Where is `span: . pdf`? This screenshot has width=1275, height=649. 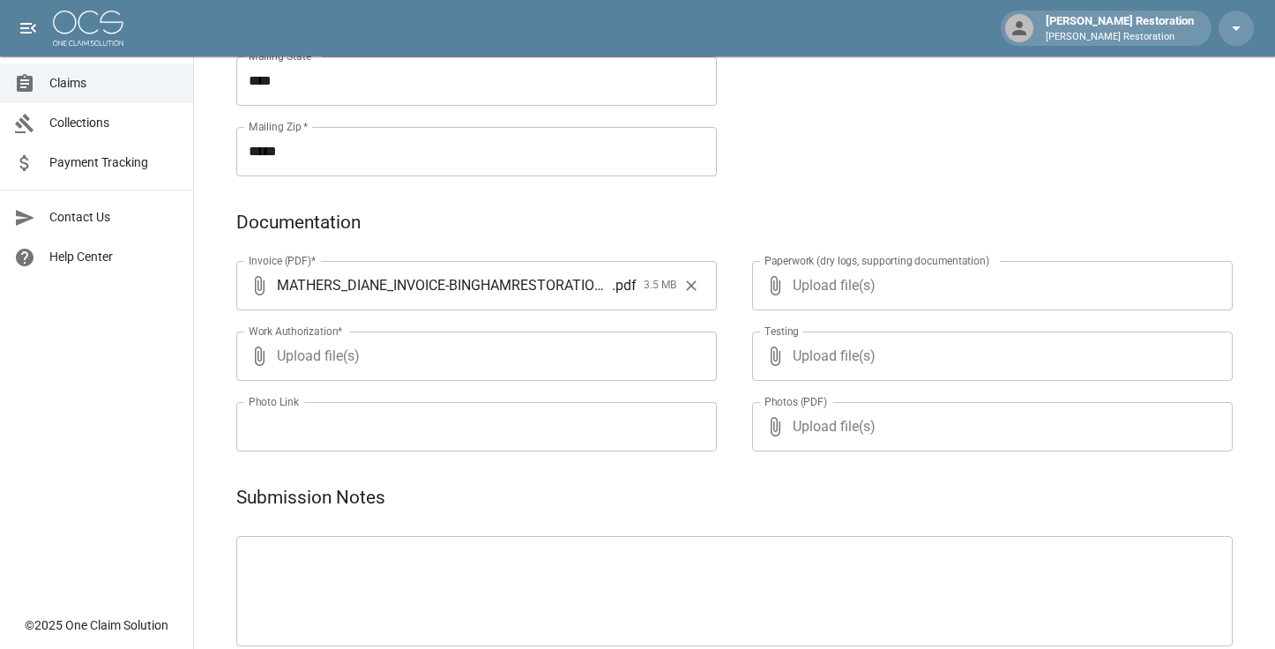 span: . pdf is located at coordinates (624, 285).